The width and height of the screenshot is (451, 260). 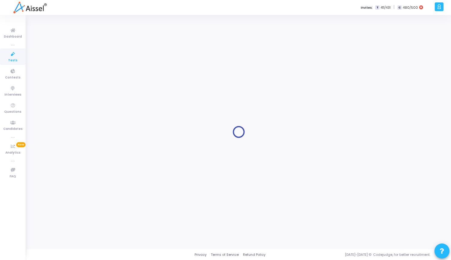 What do you see at coordinates (21, 145) in the screenshot?
I see `span: New` at bounding box center [21, 145].